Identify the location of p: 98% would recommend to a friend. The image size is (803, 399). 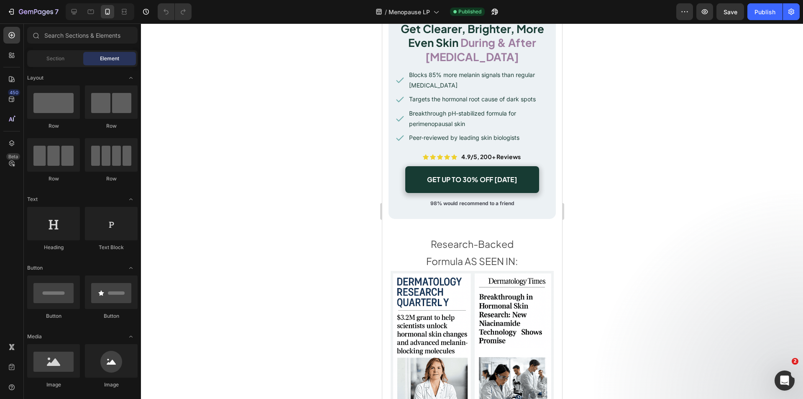
(90, 180).